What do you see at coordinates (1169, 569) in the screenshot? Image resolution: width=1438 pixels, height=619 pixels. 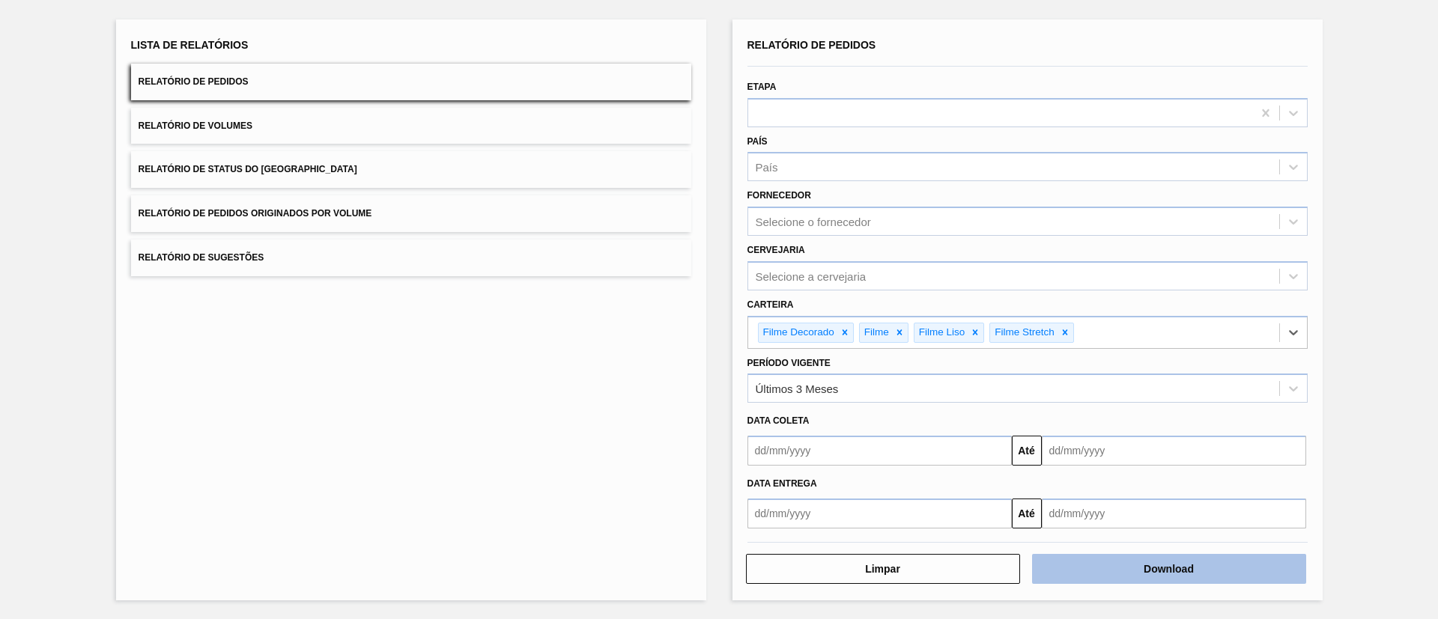 I see `button: Download` at bounding box center [1169, 569].